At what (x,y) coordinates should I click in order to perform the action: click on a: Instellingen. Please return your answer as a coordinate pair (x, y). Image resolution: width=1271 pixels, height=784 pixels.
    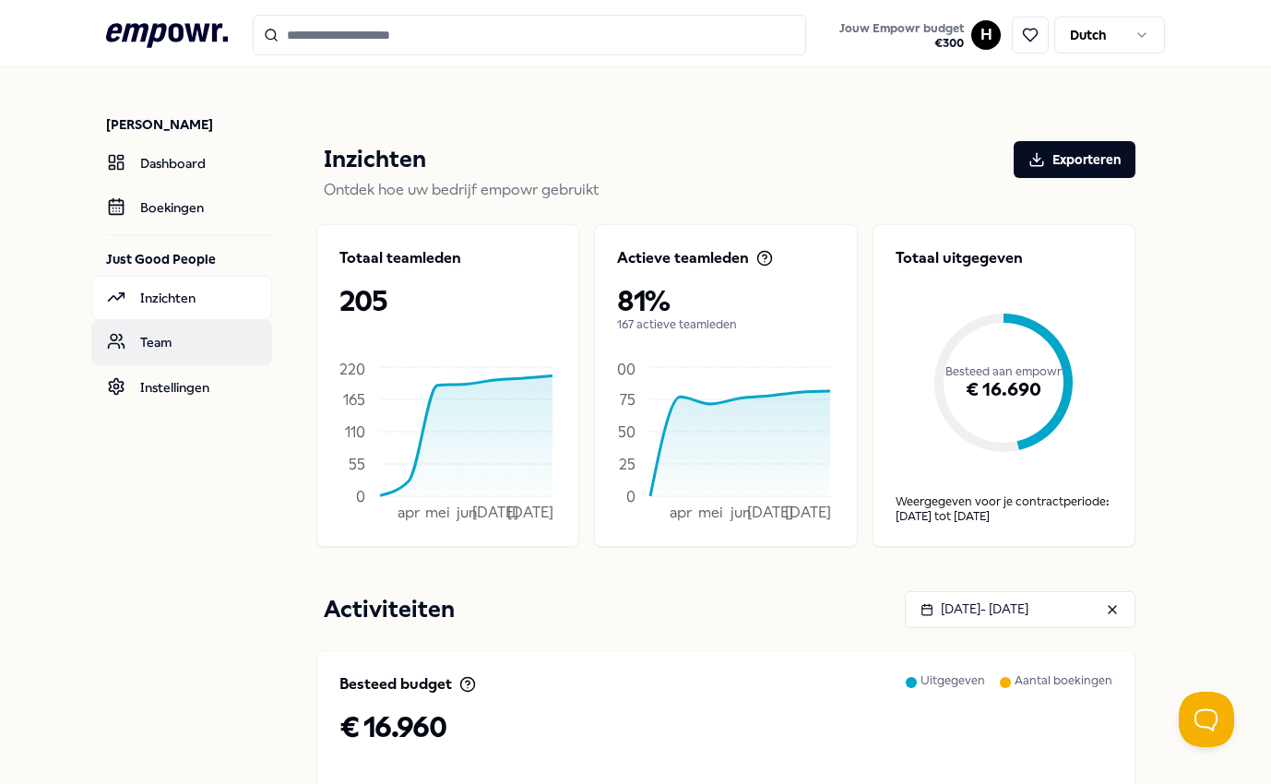
    Looking at the image, I should click on (182, 387).